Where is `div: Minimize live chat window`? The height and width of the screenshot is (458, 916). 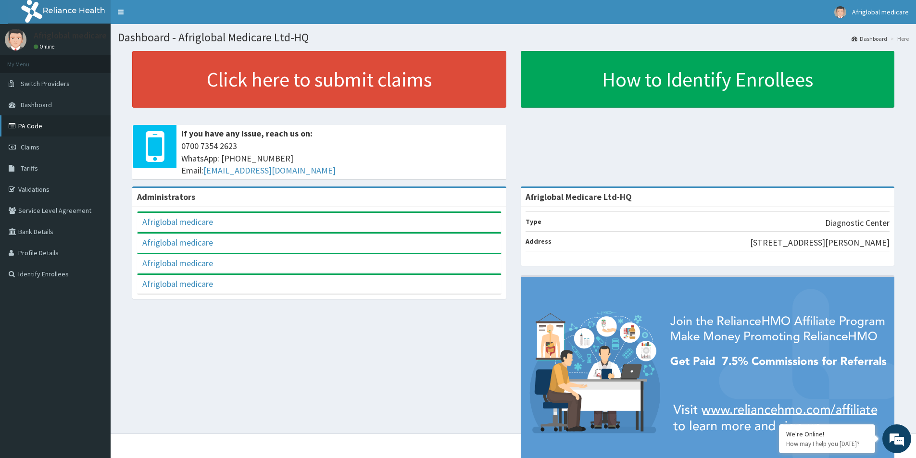 div: Minimize live chat window is located at coordinates (169, 16).